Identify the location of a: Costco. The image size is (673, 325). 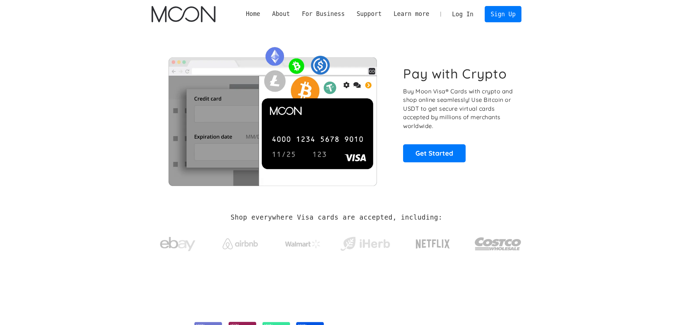
(498, 242).